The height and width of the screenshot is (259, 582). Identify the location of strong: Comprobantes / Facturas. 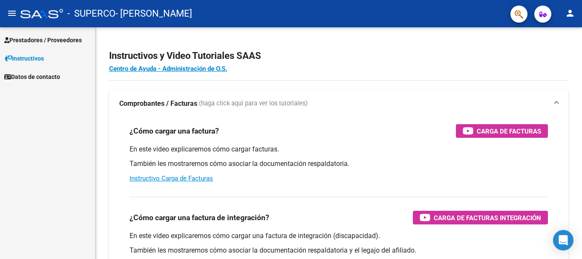
(158, 104).